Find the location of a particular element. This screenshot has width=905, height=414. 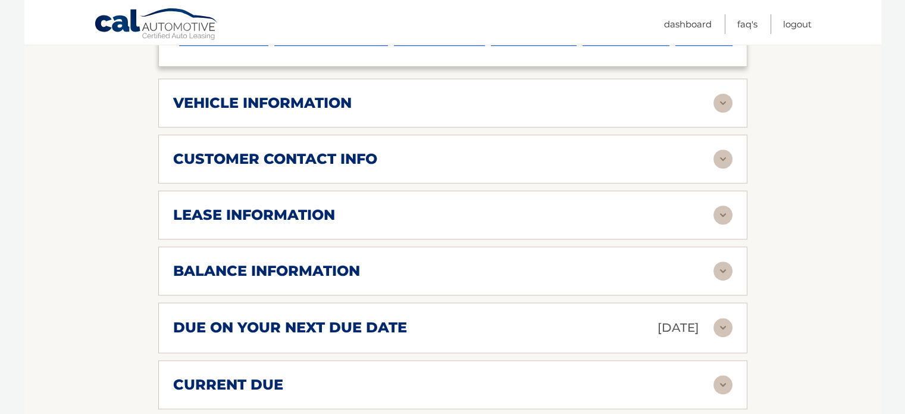

h2: customer contact info is located at coordinates (275, 159).